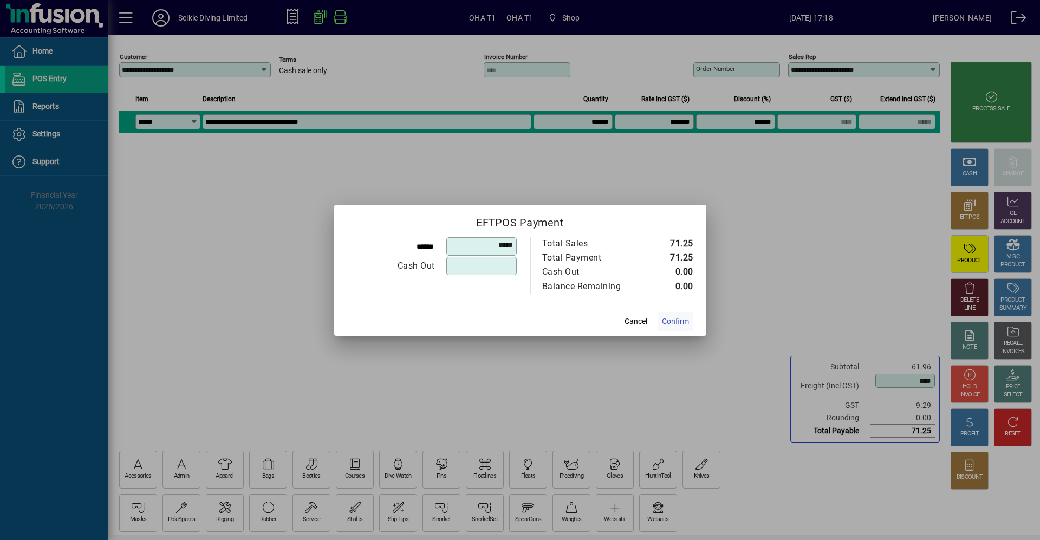 This screenshot has width=1040, height=540. Describe the element at coordinates (593, 244) in the screenshot. I see `td: Total Sales` at that location.